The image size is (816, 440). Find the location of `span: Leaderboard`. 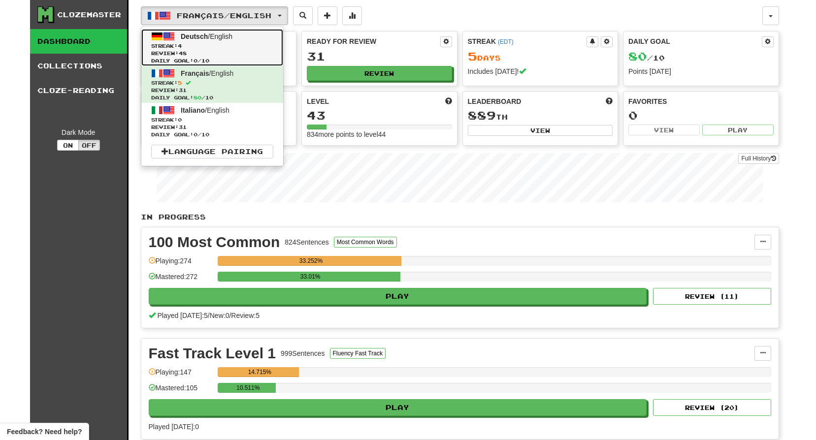

span: Leaderboard is located at coordinates (494, 101).